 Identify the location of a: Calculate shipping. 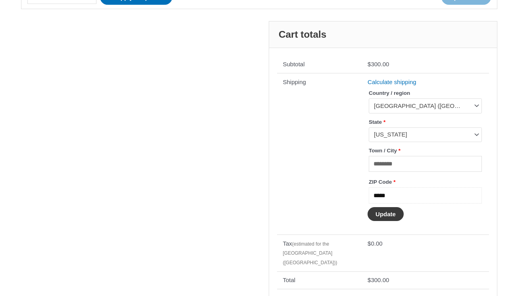
(391, 82).